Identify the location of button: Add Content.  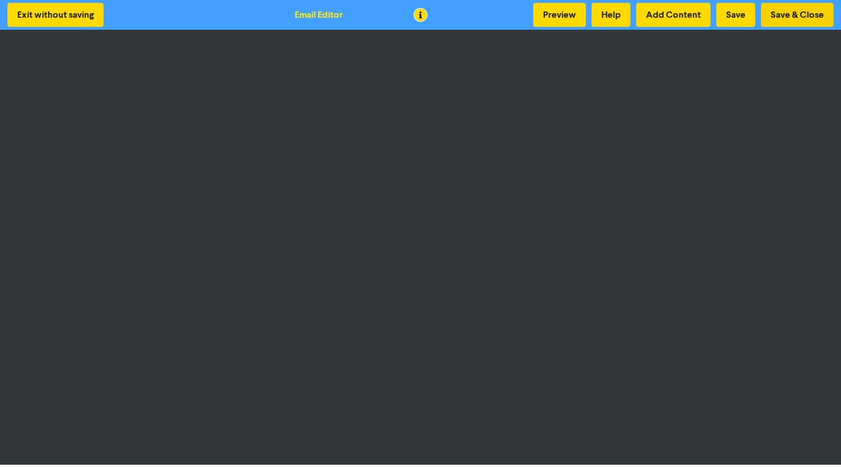
(674, 15).